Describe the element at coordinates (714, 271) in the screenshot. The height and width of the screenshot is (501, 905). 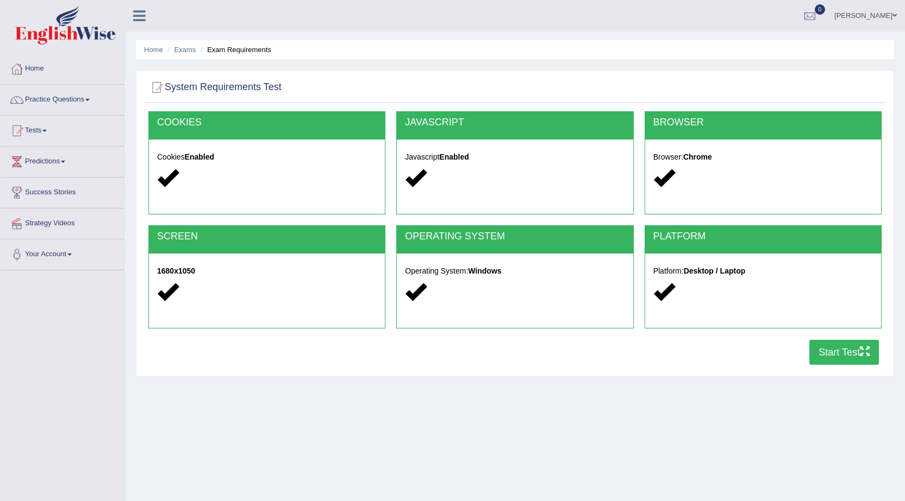
I see `strong: Desktop / Laptop` at that location.